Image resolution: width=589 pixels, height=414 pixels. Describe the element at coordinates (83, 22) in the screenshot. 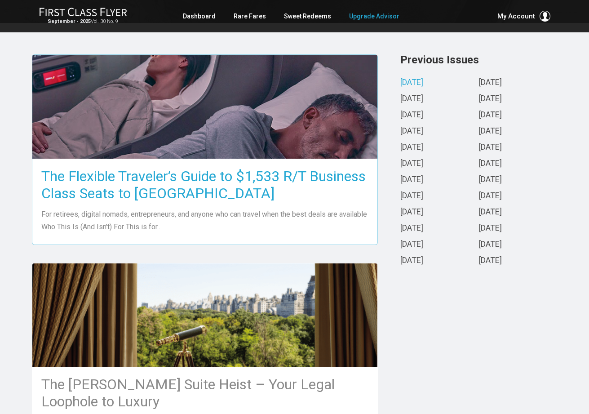

I see `small: Vol. 30 No. 9` at that location.